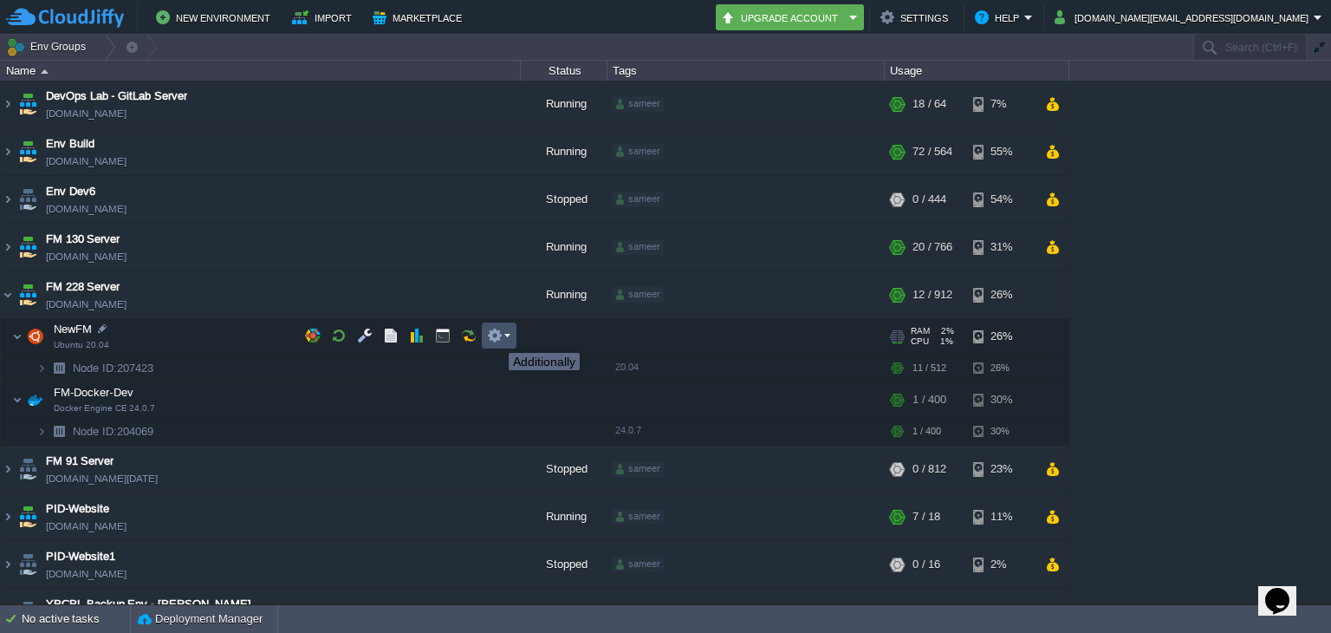 This screenshot has height=633, width=1331. What do you see at coordinates (628, 430) in the screenshot?
I see `span: 24.0.7` at bounding box center [628, 430].